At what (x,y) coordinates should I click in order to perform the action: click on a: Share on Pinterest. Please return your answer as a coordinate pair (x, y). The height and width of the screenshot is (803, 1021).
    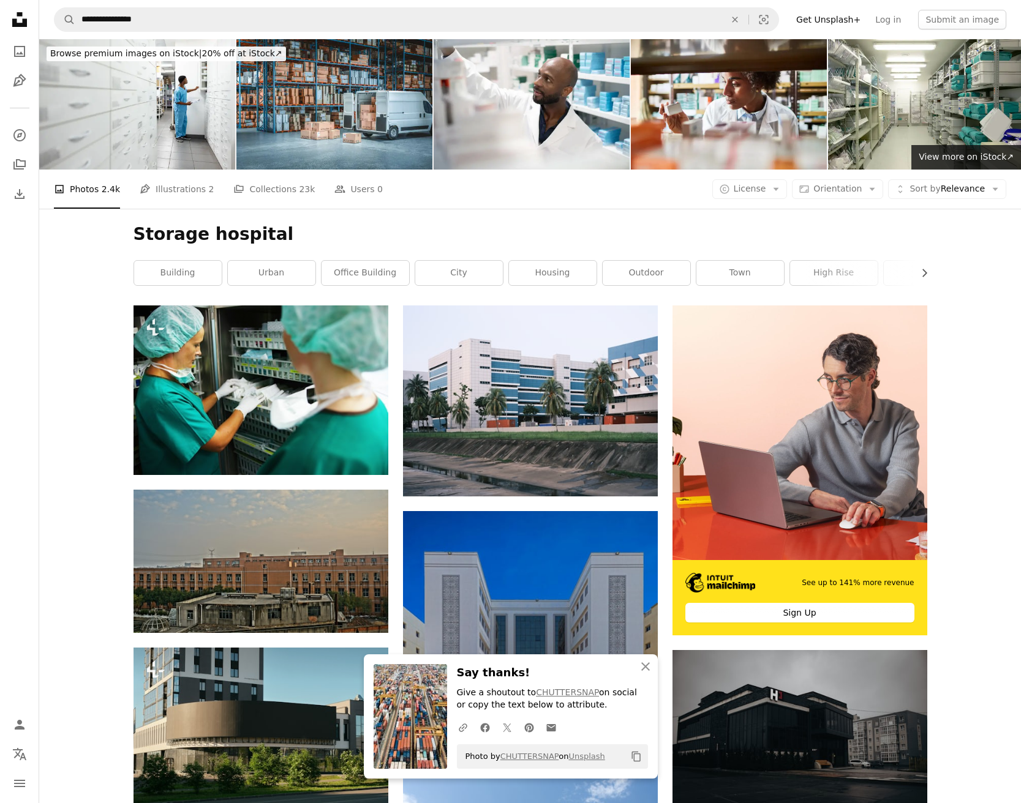
    Looking at the image, I should click on (529, 727).